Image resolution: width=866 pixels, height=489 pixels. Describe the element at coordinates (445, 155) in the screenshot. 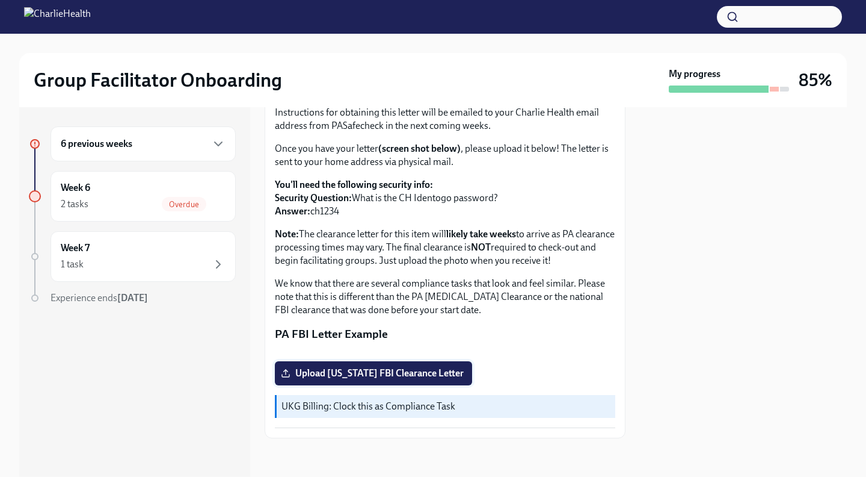

I see `p: Once you have your letter , please upload it below! The letter is sent to your home address via p...` at that location.